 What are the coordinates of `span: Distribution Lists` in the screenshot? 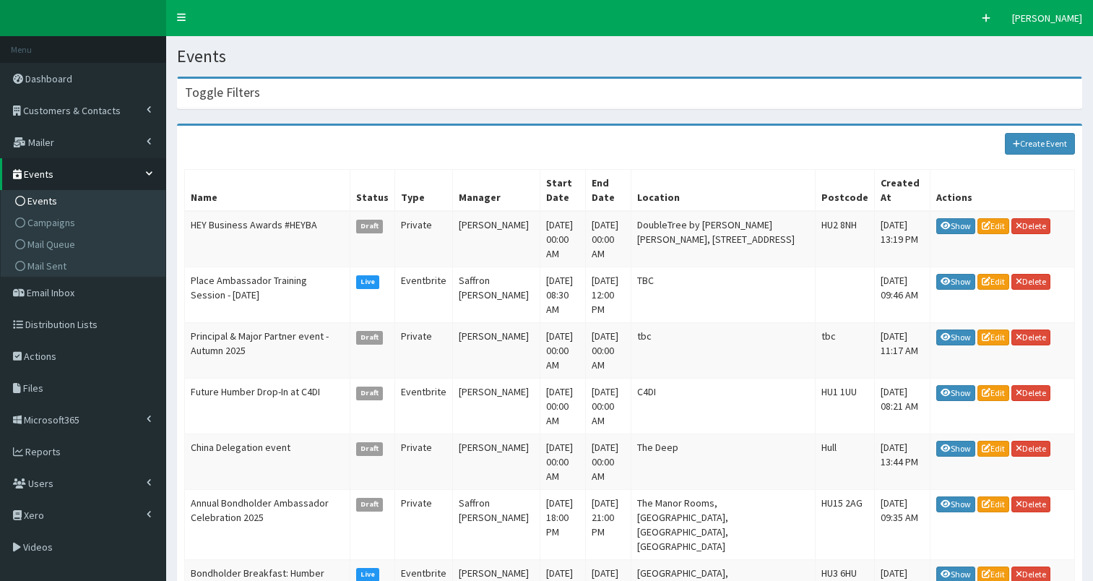 It's located at (61, 324).